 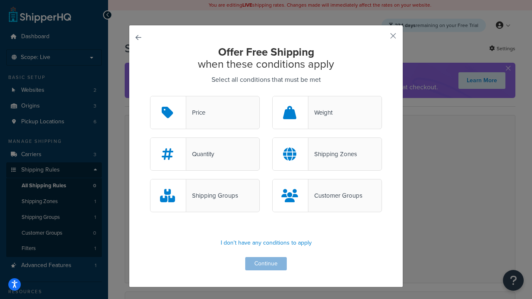 What do you see at coordinates (333, 154) in the screenshot?
I see `div: Shipping Zones` at bounding box center [333, 154].